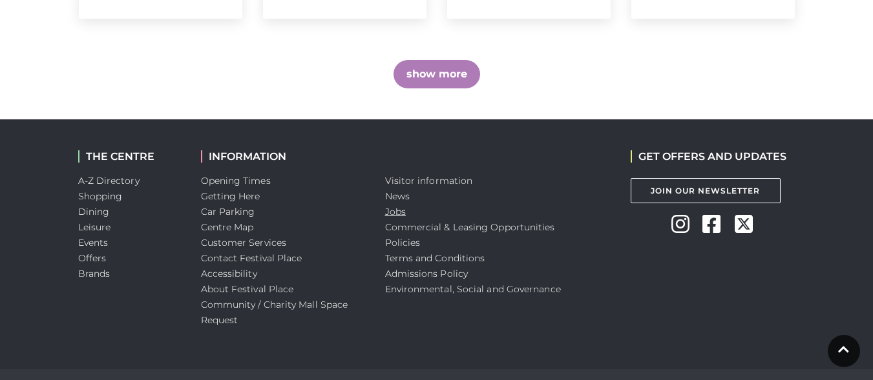  What do you see at coordinates (130, 156) in the screenshot?
I see `h2: THE CENTRE` at bounding box center [130, 156].